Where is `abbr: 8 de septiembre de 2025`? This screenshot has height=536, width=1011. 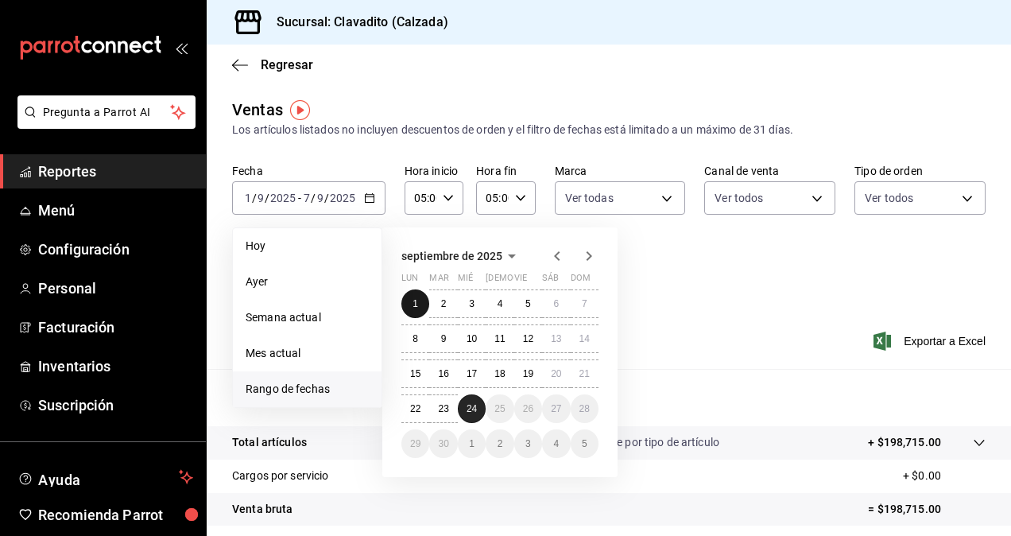 abbr: 8 de septiembre de 2025 is located at coordinates (415, 339).